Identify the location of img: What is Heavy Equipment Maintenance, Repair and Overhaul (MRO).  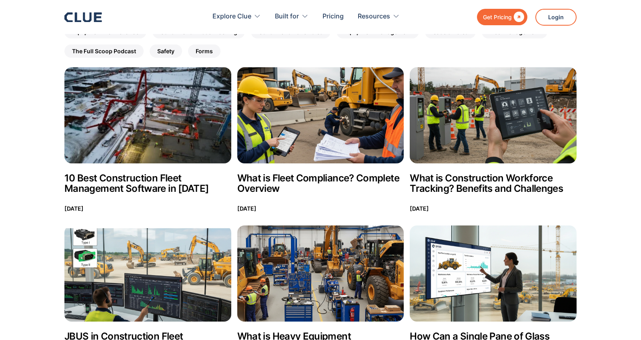
(320, 273).